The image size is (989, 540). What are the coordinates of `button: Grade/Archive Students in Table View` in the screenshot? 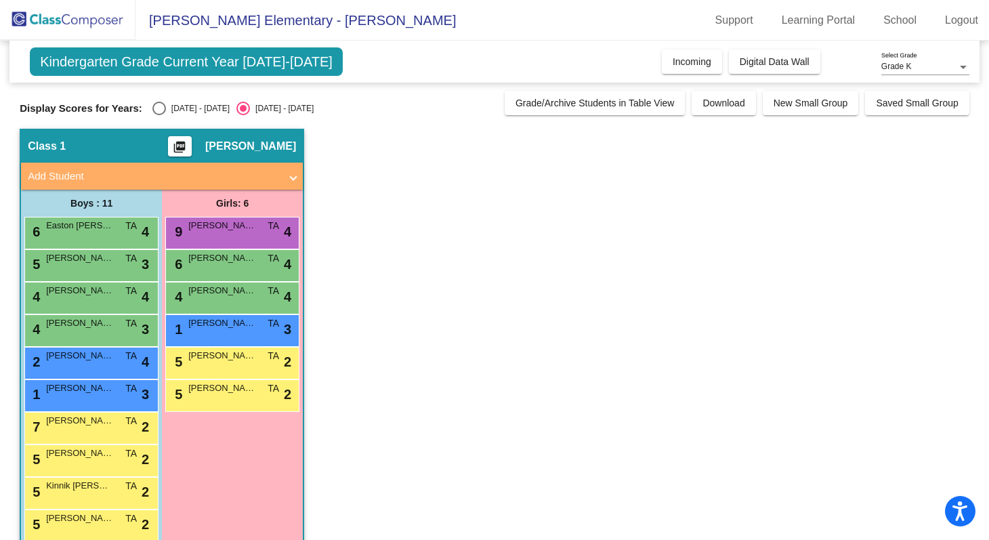 It's located at (595, 103).